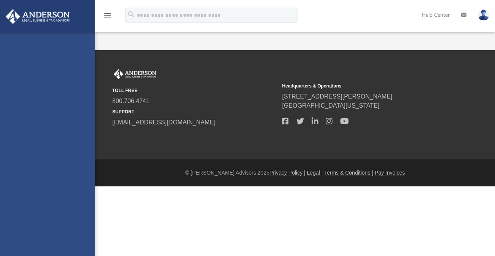 This screenshot has height=256, width=495. I want to click on a: Terms & Conditions |, so click(349, 173).